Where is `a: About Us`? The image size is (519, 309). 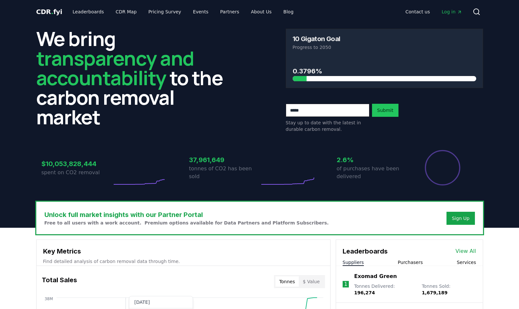 a: About Us is located at coordinates (261, 12).